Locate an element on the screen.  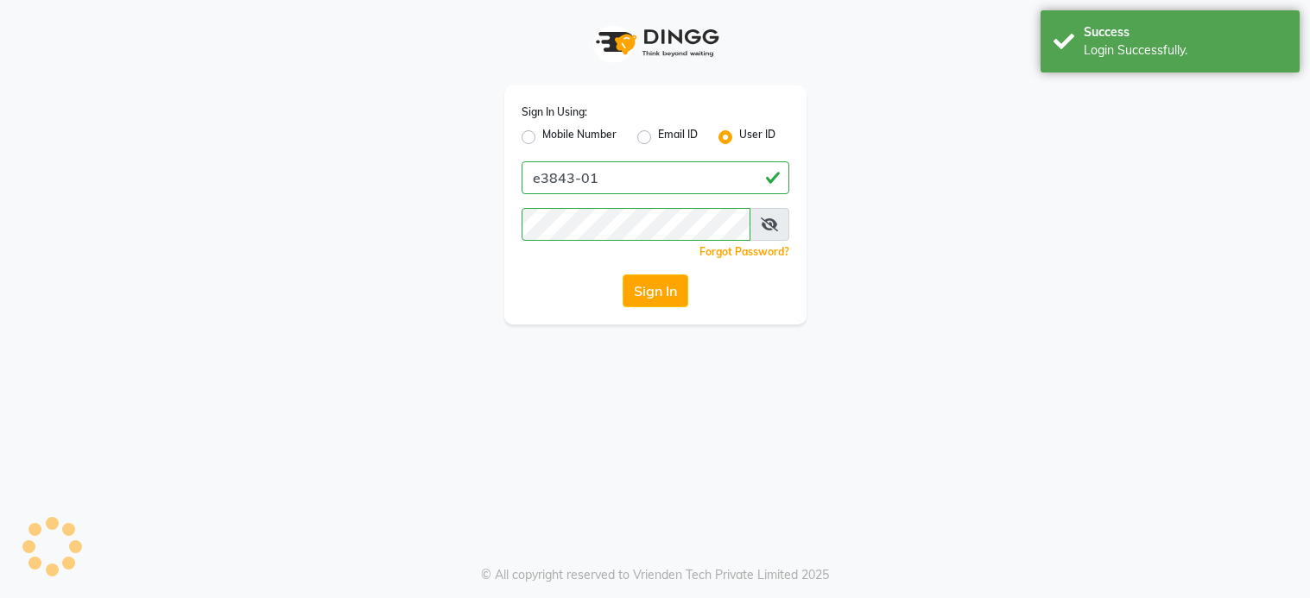
img: logo1.svg is located at coordinates (655, 42).